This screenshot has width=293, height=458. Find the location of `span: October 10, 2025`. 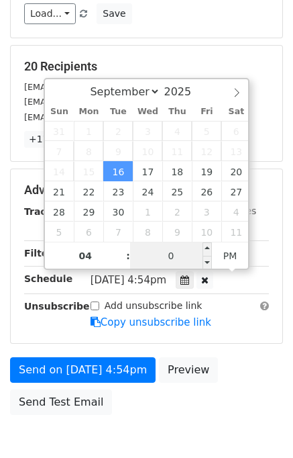

span: October 10, 2025 is located at coordinates (207, 232).